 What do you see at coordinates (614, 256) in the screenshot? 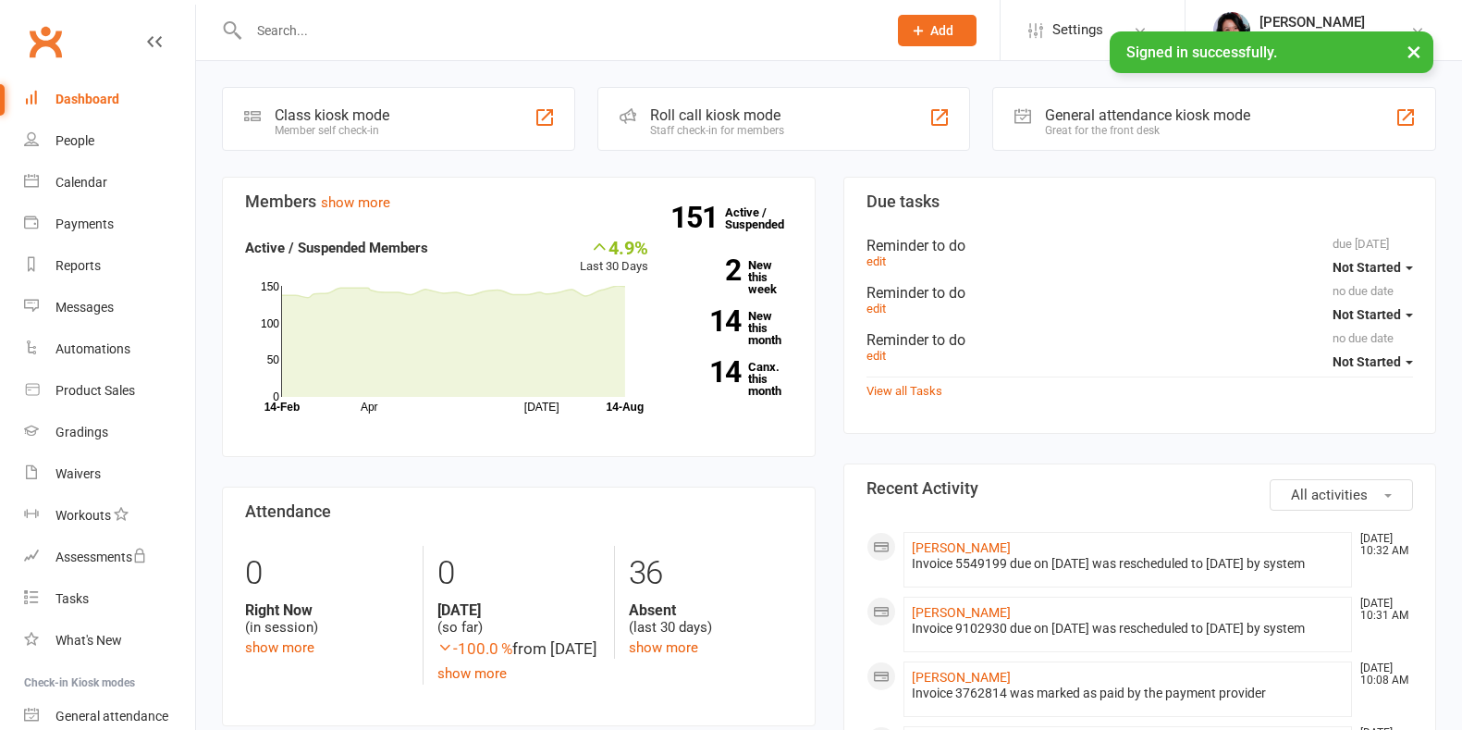
I see `div: Last 30 Days` at bounding box center [614, 256].